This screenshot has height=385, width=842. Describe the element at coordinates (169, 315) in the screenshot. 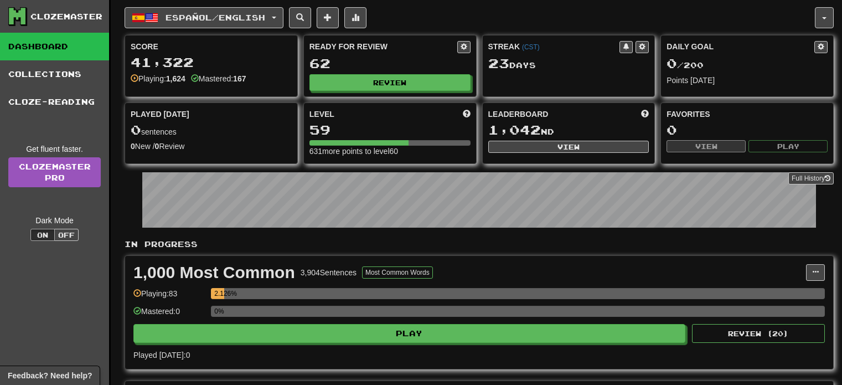

I see `div: Mastered: 0` at that location.